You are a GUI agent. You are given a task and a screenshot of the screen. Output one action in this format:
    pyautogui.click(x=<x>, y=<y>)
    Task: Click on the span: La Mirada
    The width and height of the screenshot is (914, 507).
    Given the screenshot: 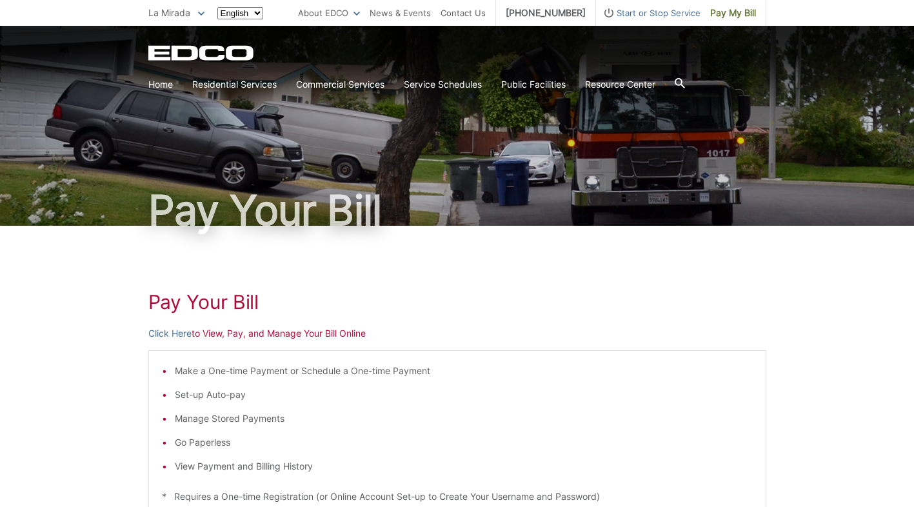 What is the action you would take?
    pyautogui.click(x=169, y=12)
    